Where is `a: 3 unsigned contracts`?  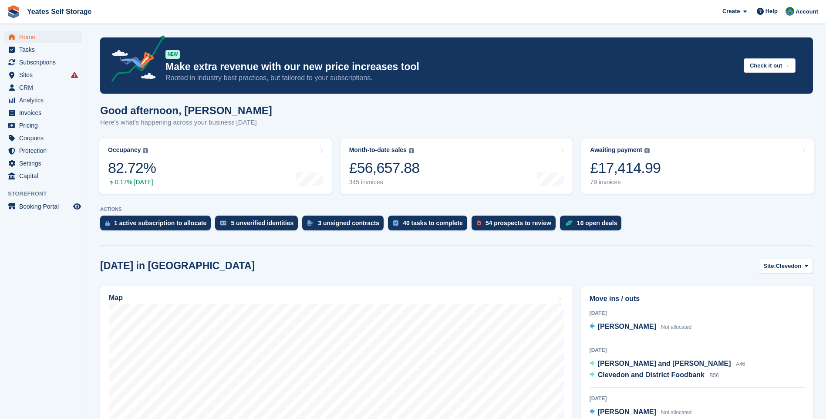
a: 3 unsigned contracts is located at coordinates (345, 225).